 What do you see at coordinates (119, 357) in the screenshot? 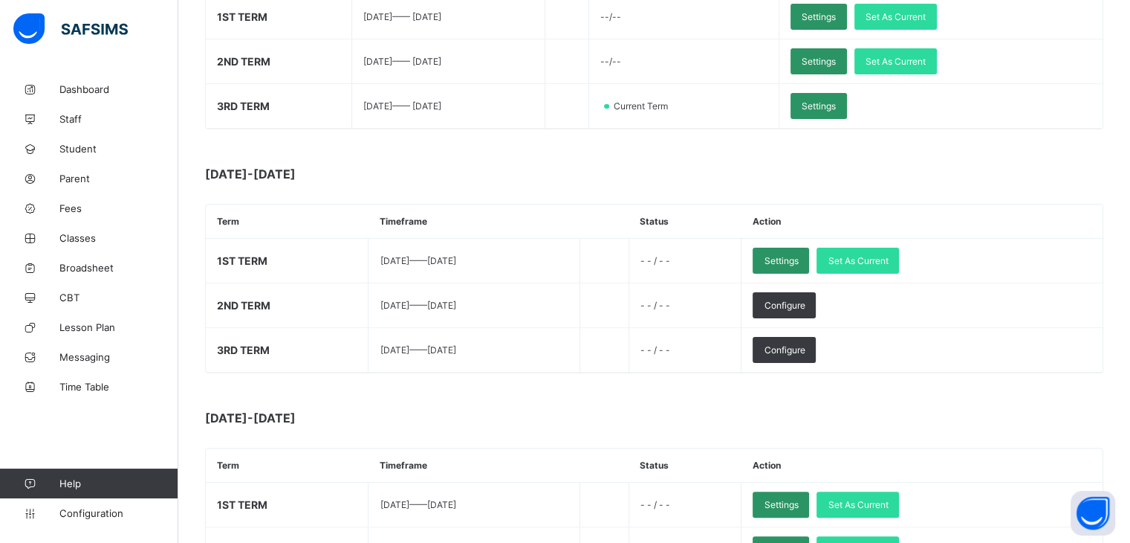
I see `span: Messaging` at bounding box center [119, 357].